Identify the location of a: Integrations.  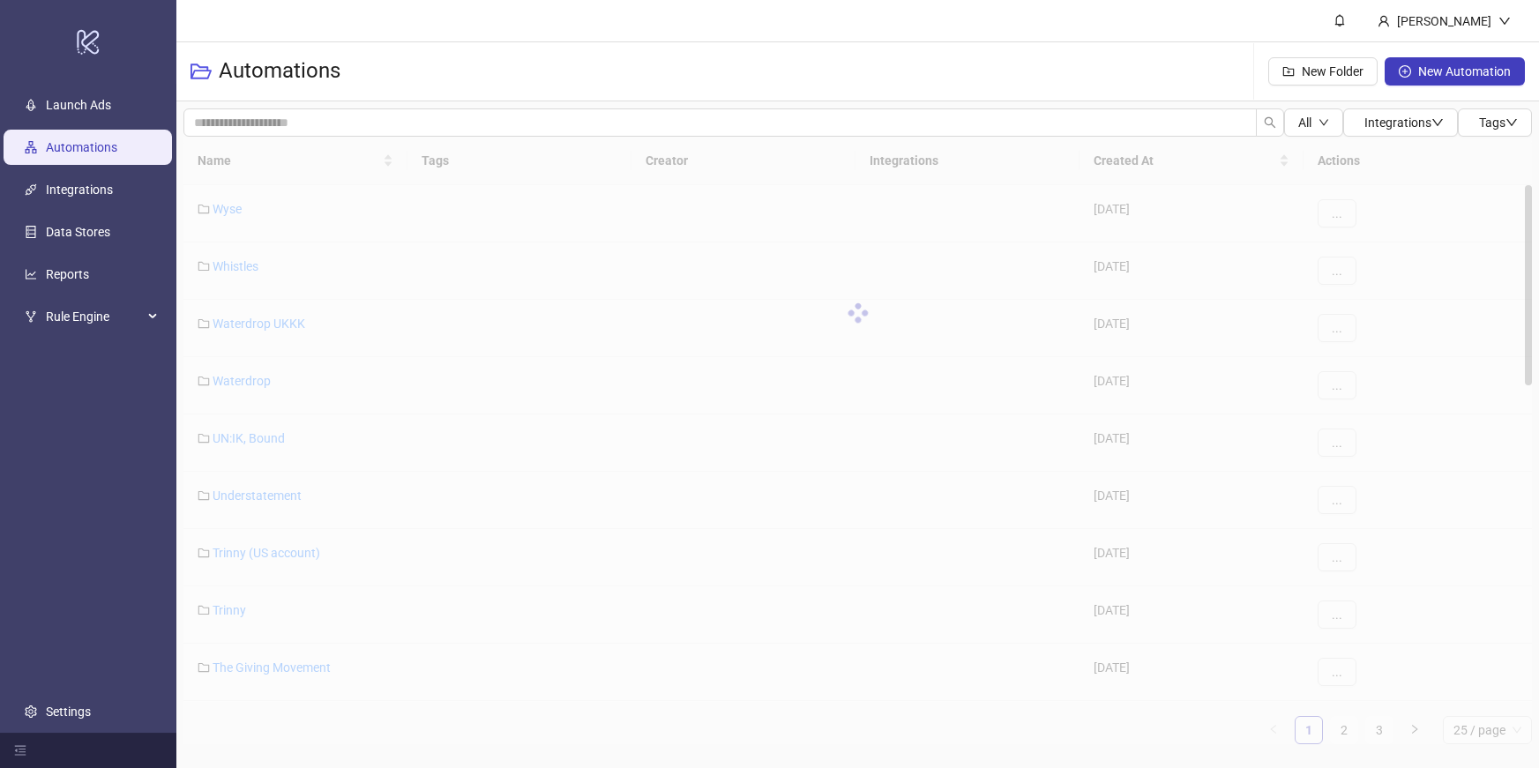
(79, 190).